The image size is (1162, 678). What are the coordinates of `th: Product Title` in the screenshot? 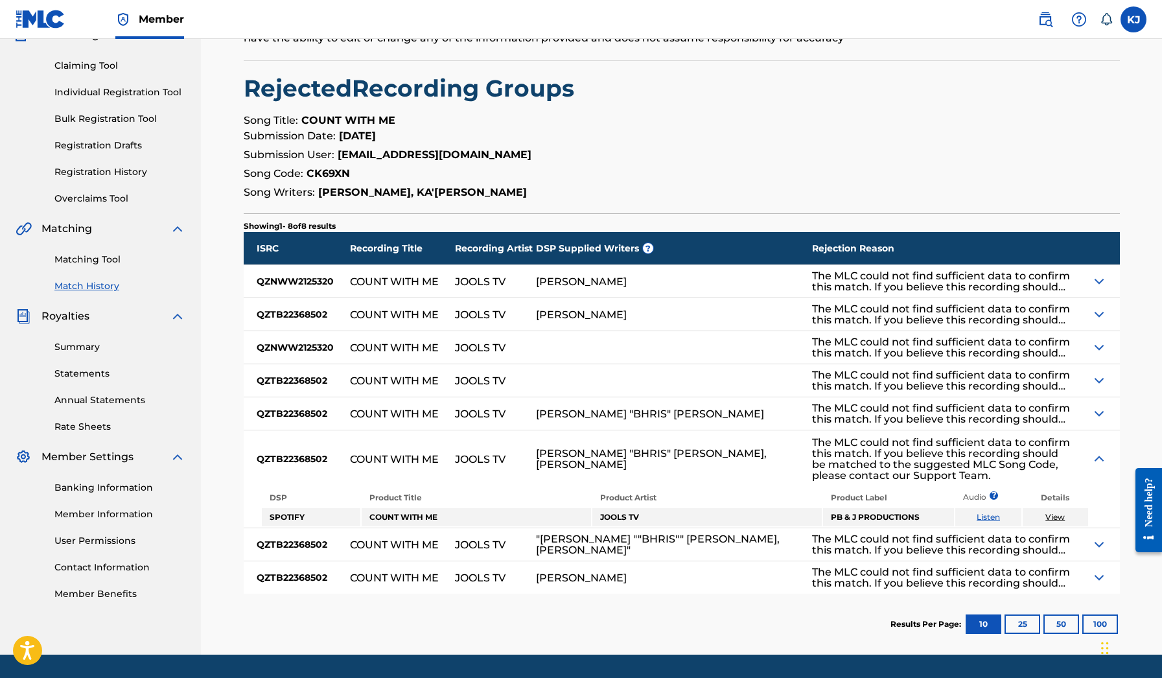 It's located at (476, 498).